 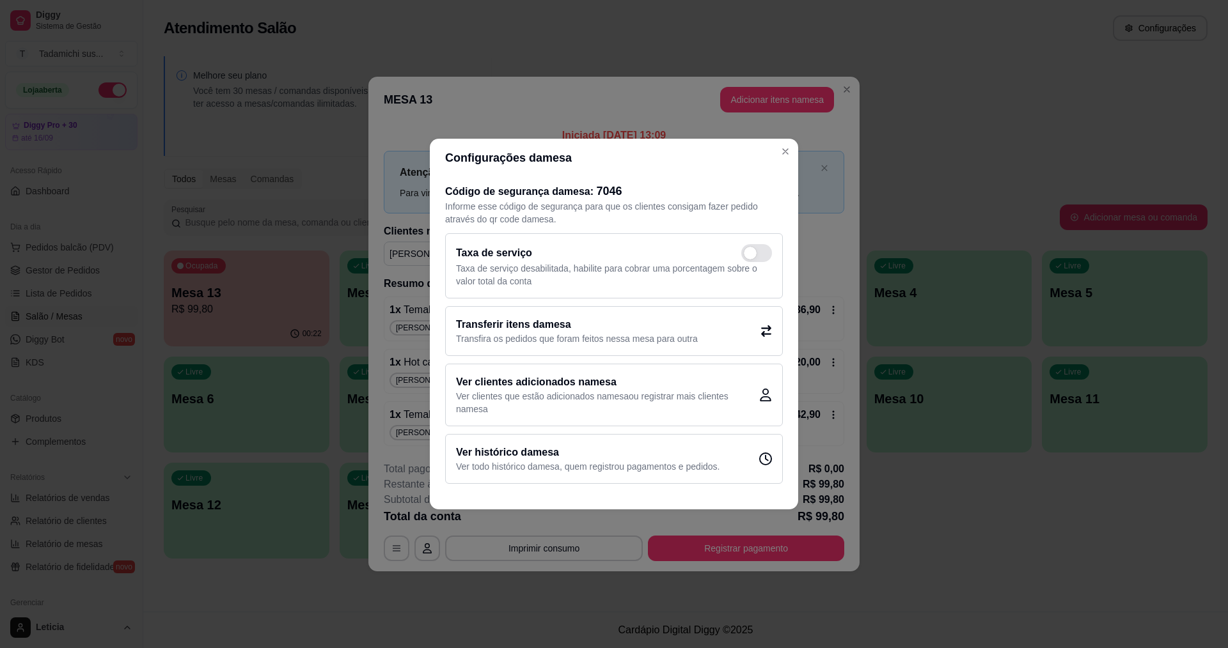 What do you see at coordinates (577, 325) in the screenshot?
I see `h2: Transferir itens da mesa` at bounding box center [577, 325].